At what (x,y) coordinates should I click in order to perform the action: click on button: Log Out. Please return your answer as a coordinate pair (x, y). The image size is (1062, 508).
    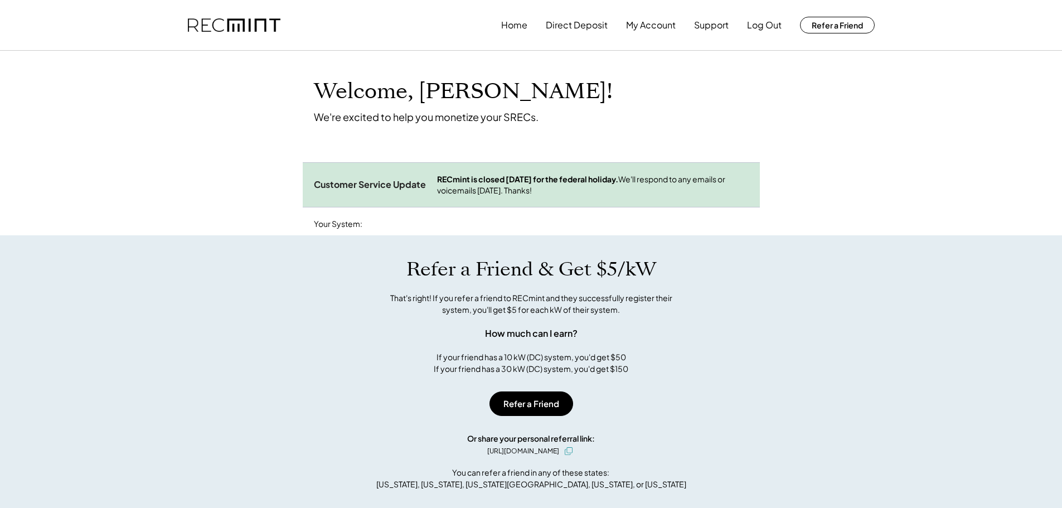
    Looking at the image, I should click on (765, 25).